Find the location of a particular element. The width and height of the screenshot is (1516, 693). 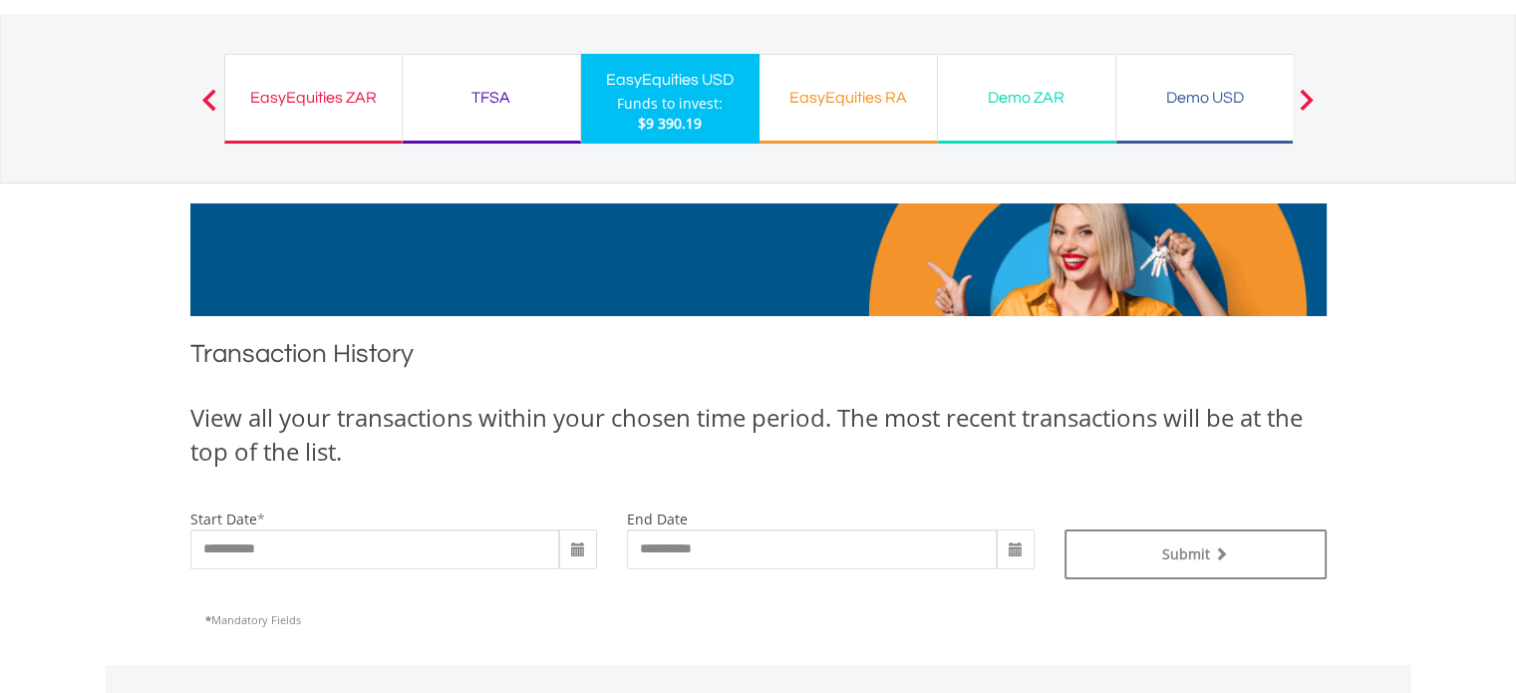

div: EasyEquities USD is located at coordinates (670, 80).